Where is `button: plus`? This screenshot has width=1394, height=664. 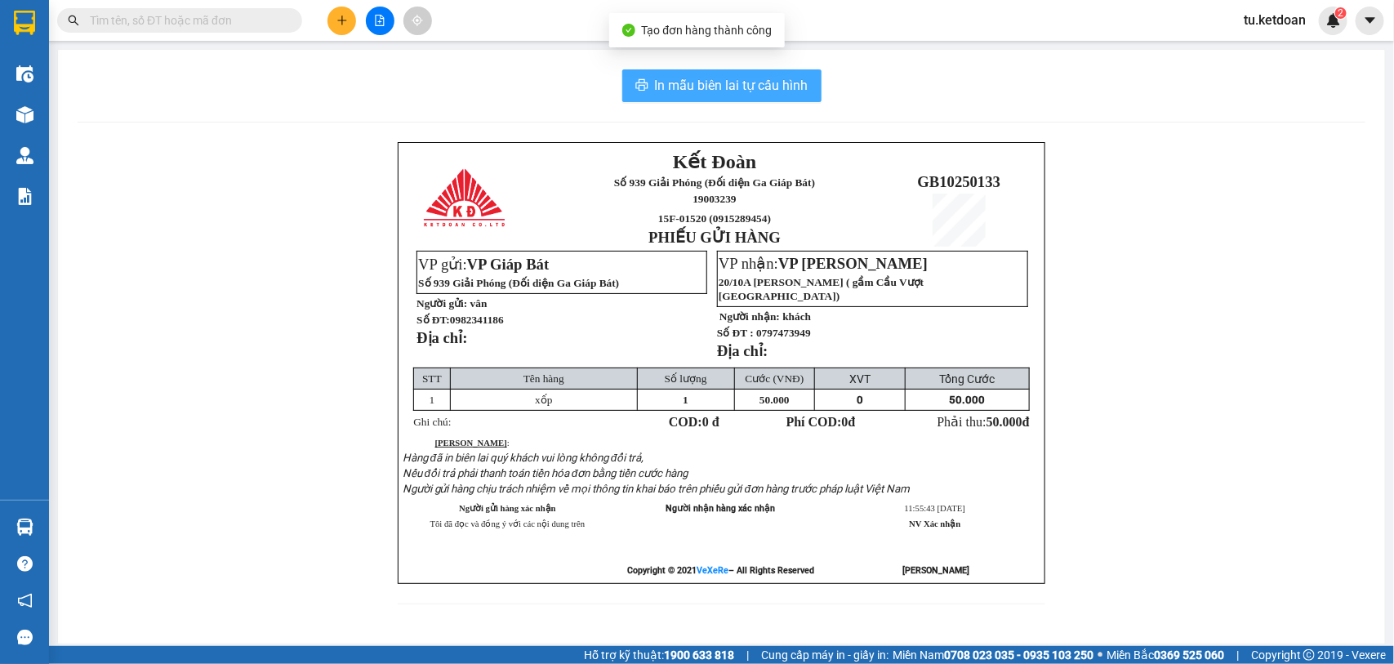 button: plus is located at coordinates (341, 20).